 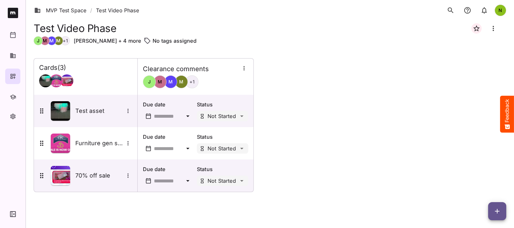 I want to click on button: Board more options, so click(x=493, y=28).